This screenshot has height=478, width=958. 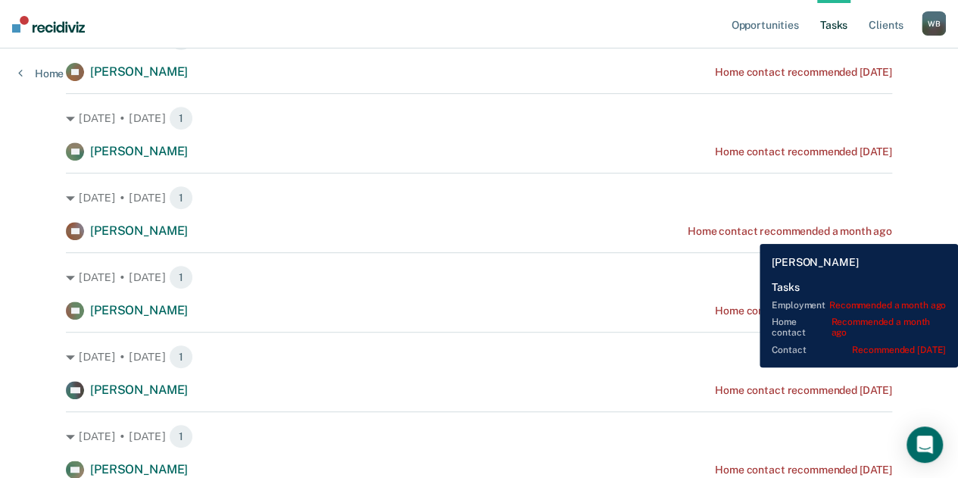 What do you see at coordinates (934, 23) in the screenshot?
I see `div: W B` at bounding box center [934, 23].